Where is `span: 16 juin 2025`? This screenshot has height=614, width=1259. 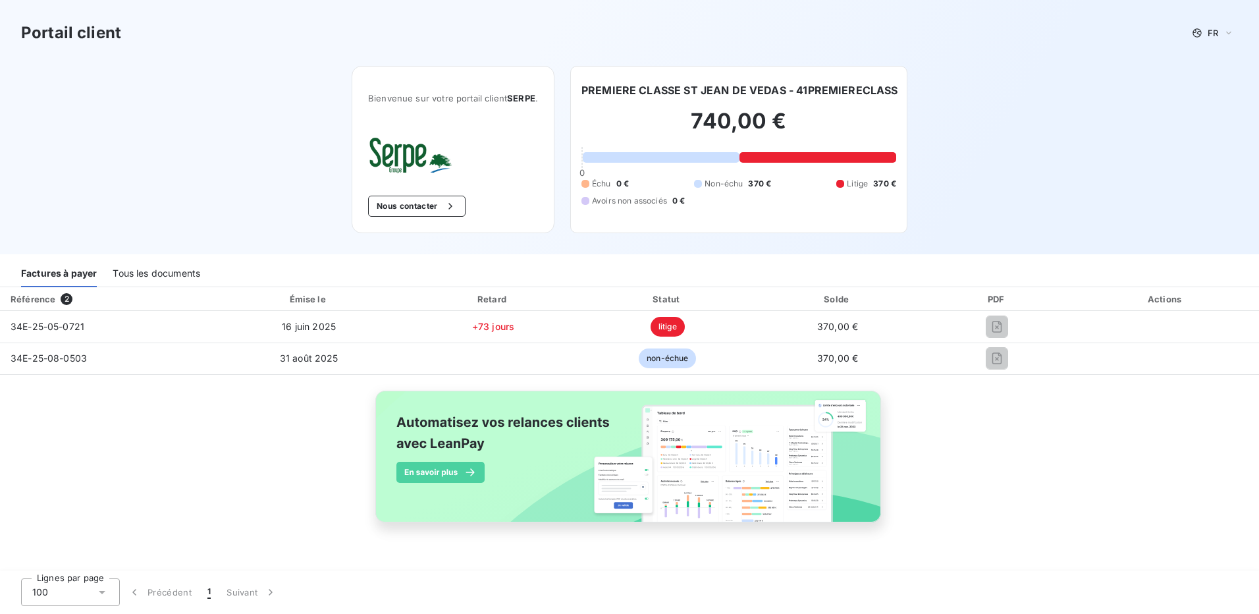 span: 16 juin 2025 is located at coordinates (309, 326).